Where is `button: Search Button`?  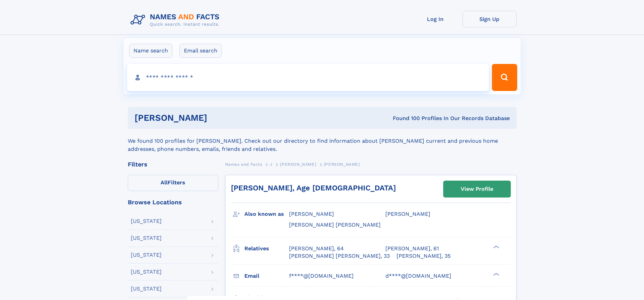 button: Search Button is located at coordinates (504, 77).